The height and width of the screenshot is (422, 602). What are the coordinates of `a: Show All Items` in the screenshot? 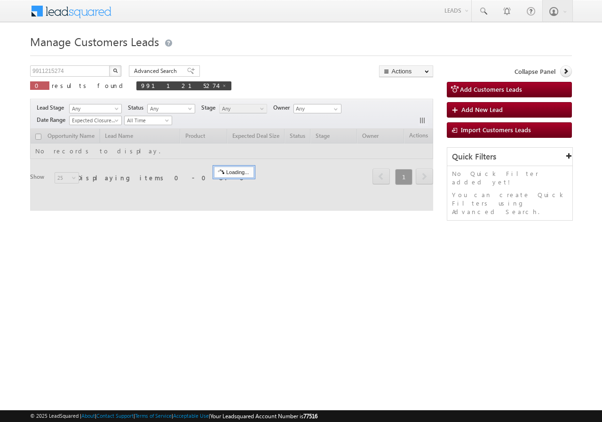 It's located at (334, 109).